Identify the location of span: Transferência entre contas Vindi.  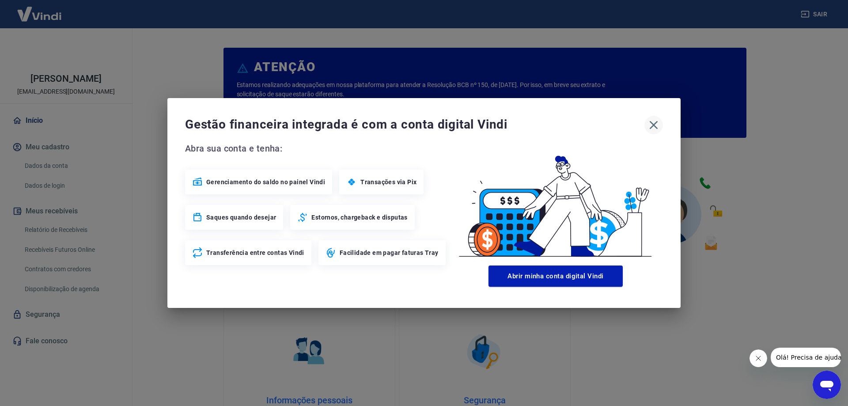
(255, 253).